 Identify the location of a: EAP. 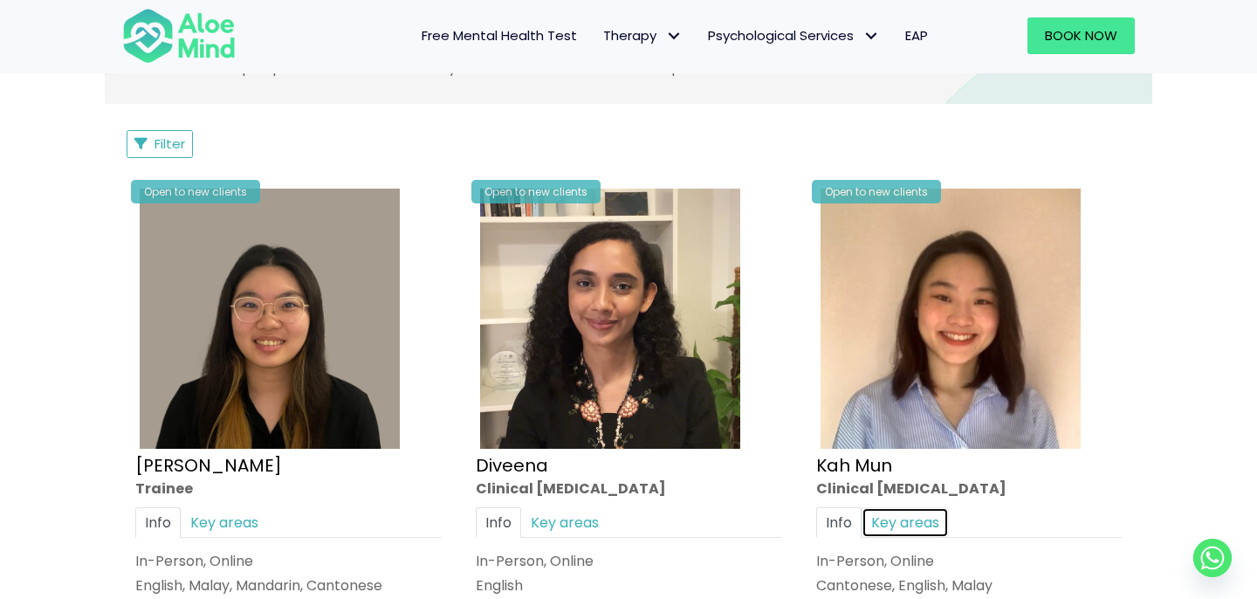
(917, 36).